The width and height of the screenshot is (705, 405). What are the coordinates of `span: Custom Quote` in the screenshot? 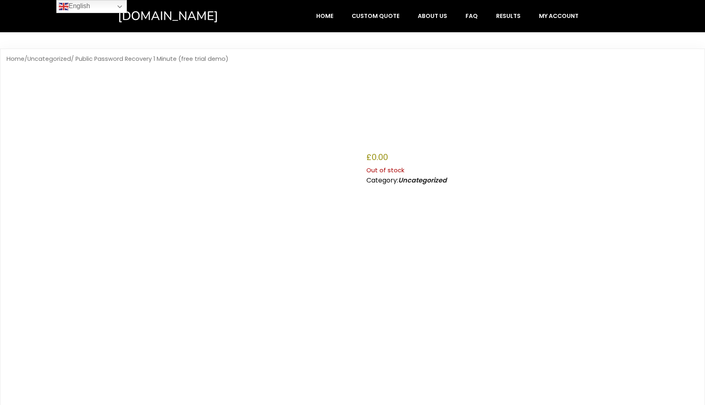 It's located at (375, 16).